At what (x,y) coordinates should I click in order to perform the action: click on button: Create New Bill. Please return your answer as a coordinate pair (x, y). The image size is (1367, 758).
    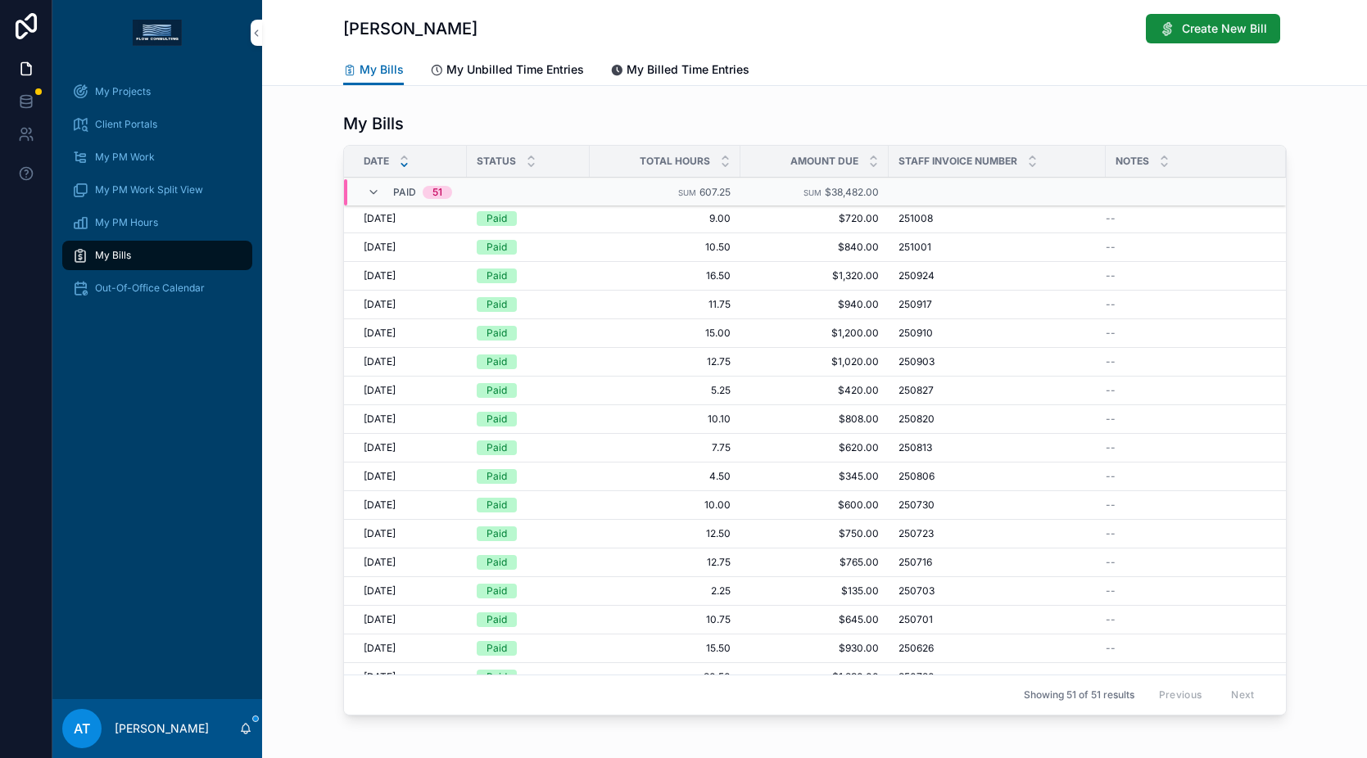
    Looking at the image, I should click on (1213, 29).